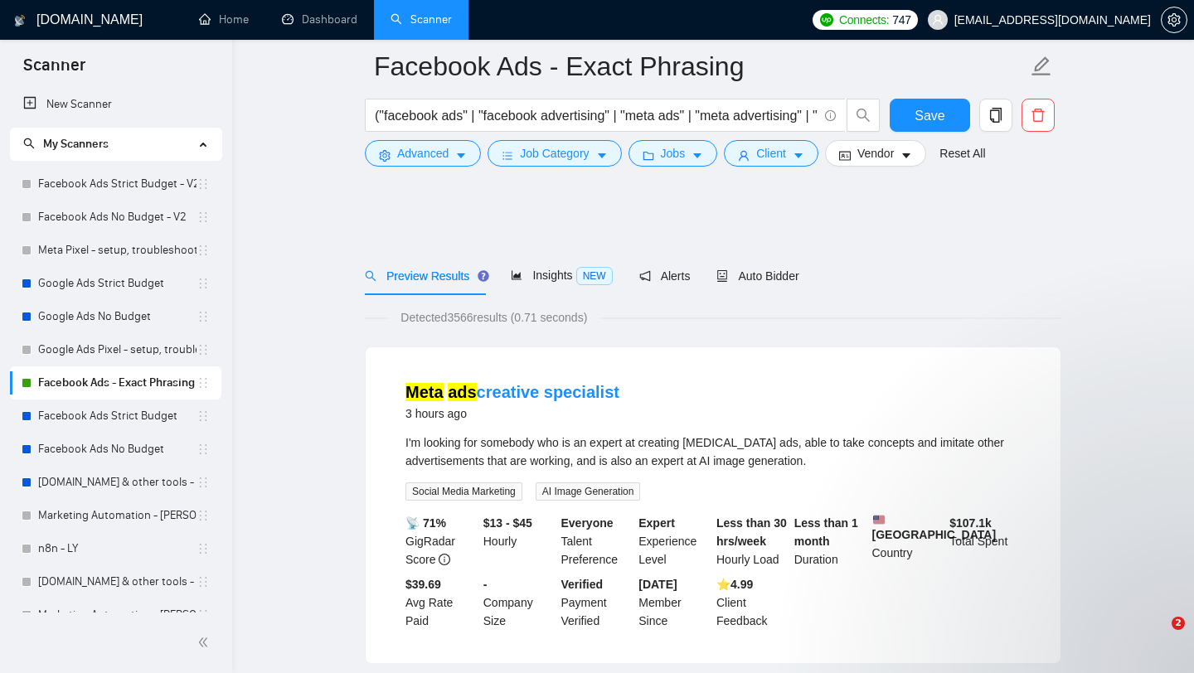 The width and height of the screenshot is (1194, 673). Describe the element at coordinates (752, 541) in the screenshot. I see `div: Hourly Load` at that location.